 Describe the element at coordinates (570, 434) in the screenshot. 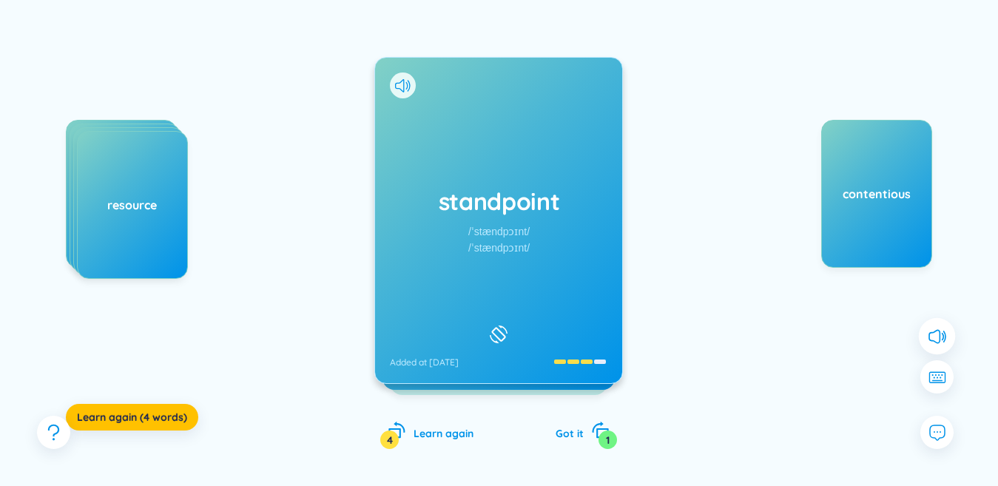

I see `span: Got it` at that location.